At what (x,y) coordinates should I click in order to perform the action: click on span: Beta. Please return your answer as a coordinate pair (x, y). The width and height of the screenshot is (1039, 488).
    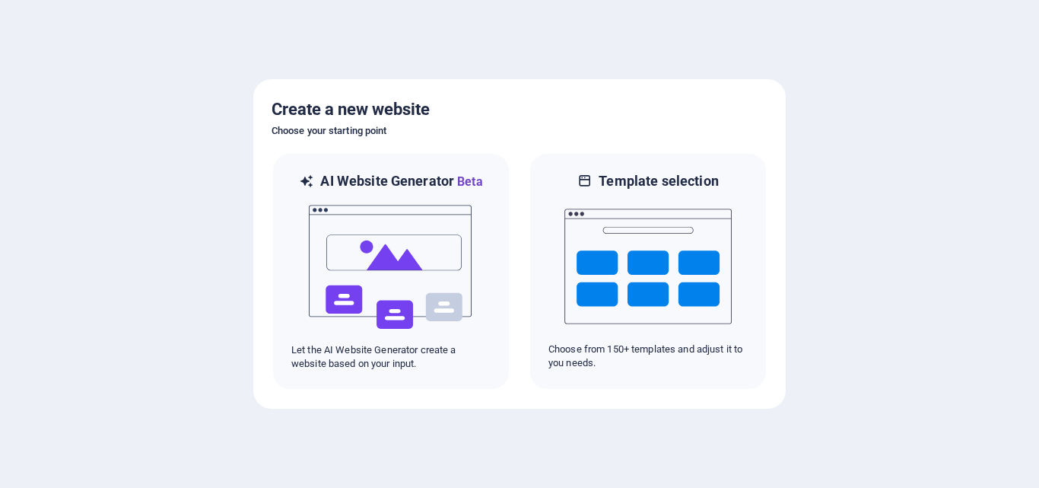
    Looking at the image, I should click on (469, 181).